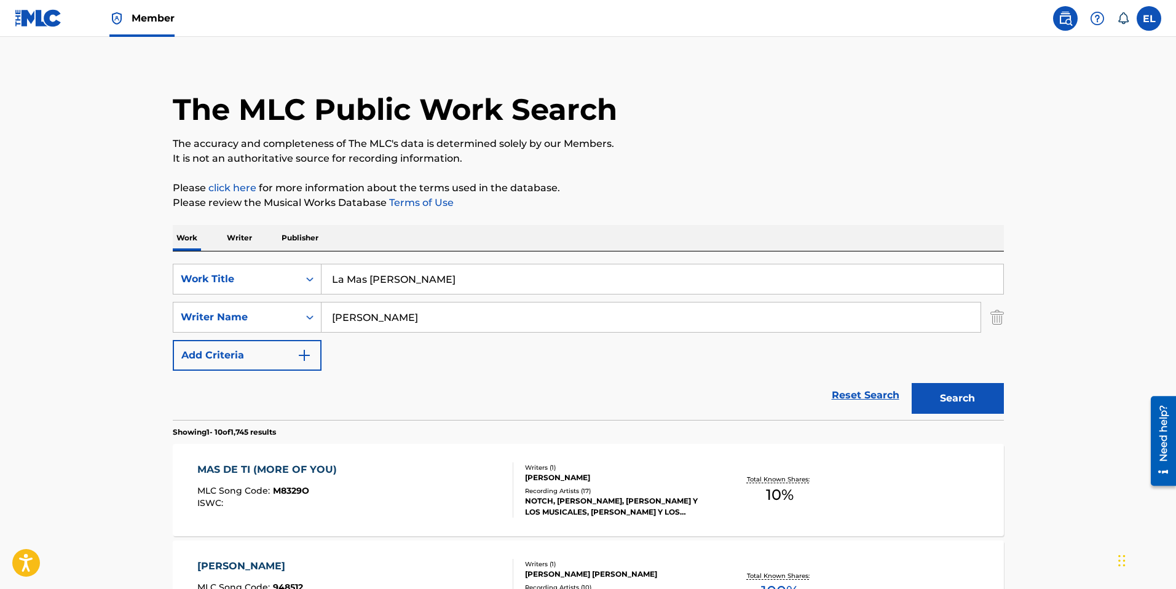 This screenshot has height=589, width=1176. What do you see at coordinates (247, 355) in the screenshot?
I see `button: Add Criteria` at bounding box center [247, 355].